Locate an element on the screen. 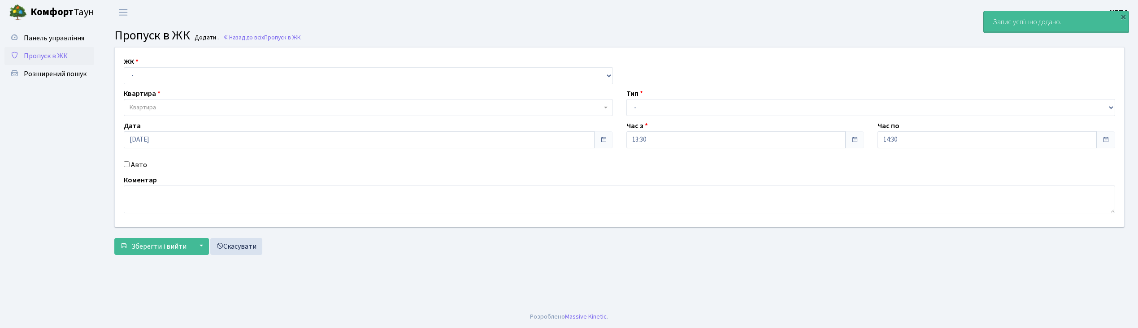 This screenshot has width=1138, height=328. a: КПП4 is located at coordinates (1118, 13).